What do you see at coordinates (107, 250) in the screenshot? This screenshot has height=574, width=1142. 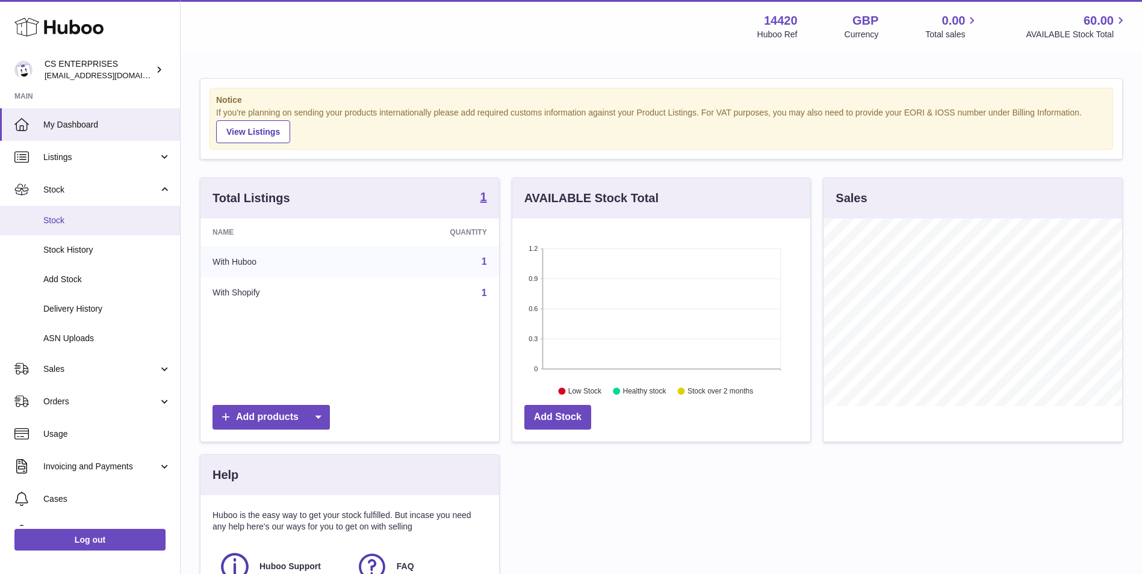 I see `span: Stock History` at bounding box center [107, 250].